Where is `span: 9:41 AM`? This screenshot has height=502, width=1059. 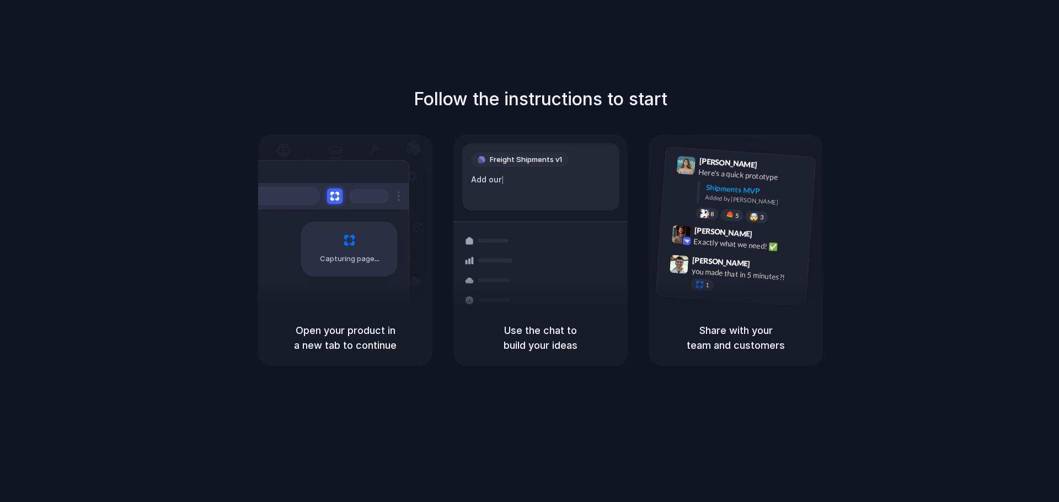
span: 9:41 AM is located at coordinates (771, 167).